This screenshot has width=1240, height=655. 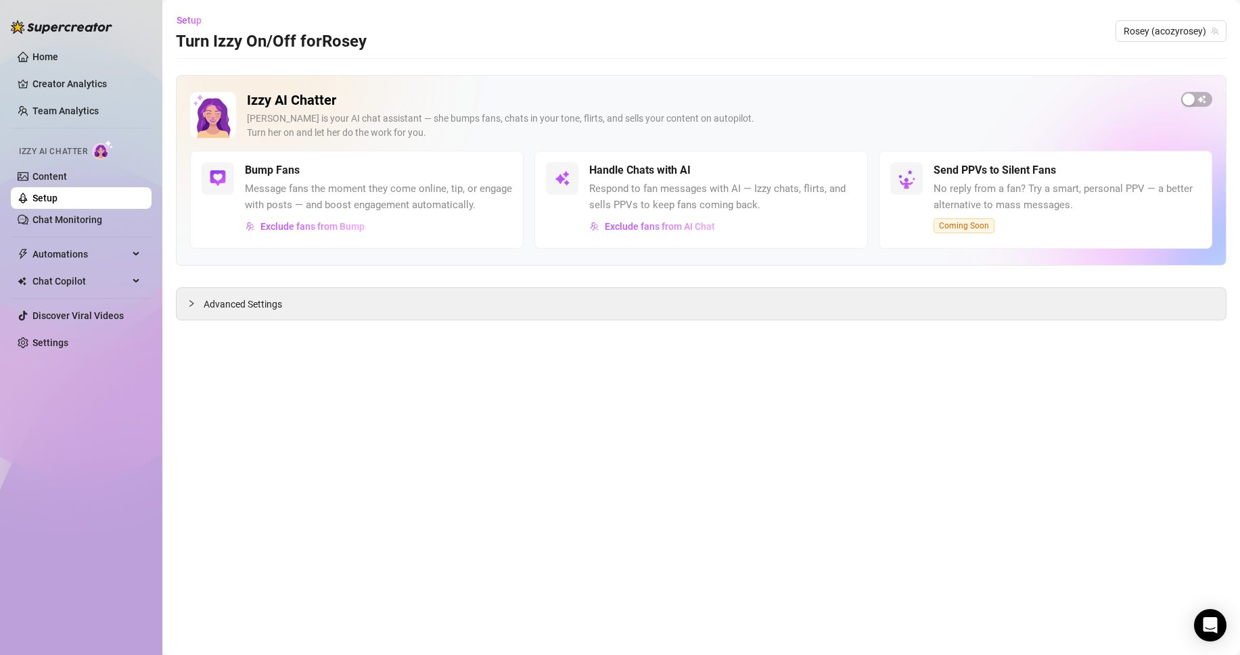 I want to click on span: Coming Soon, so click(x=964, y=226).